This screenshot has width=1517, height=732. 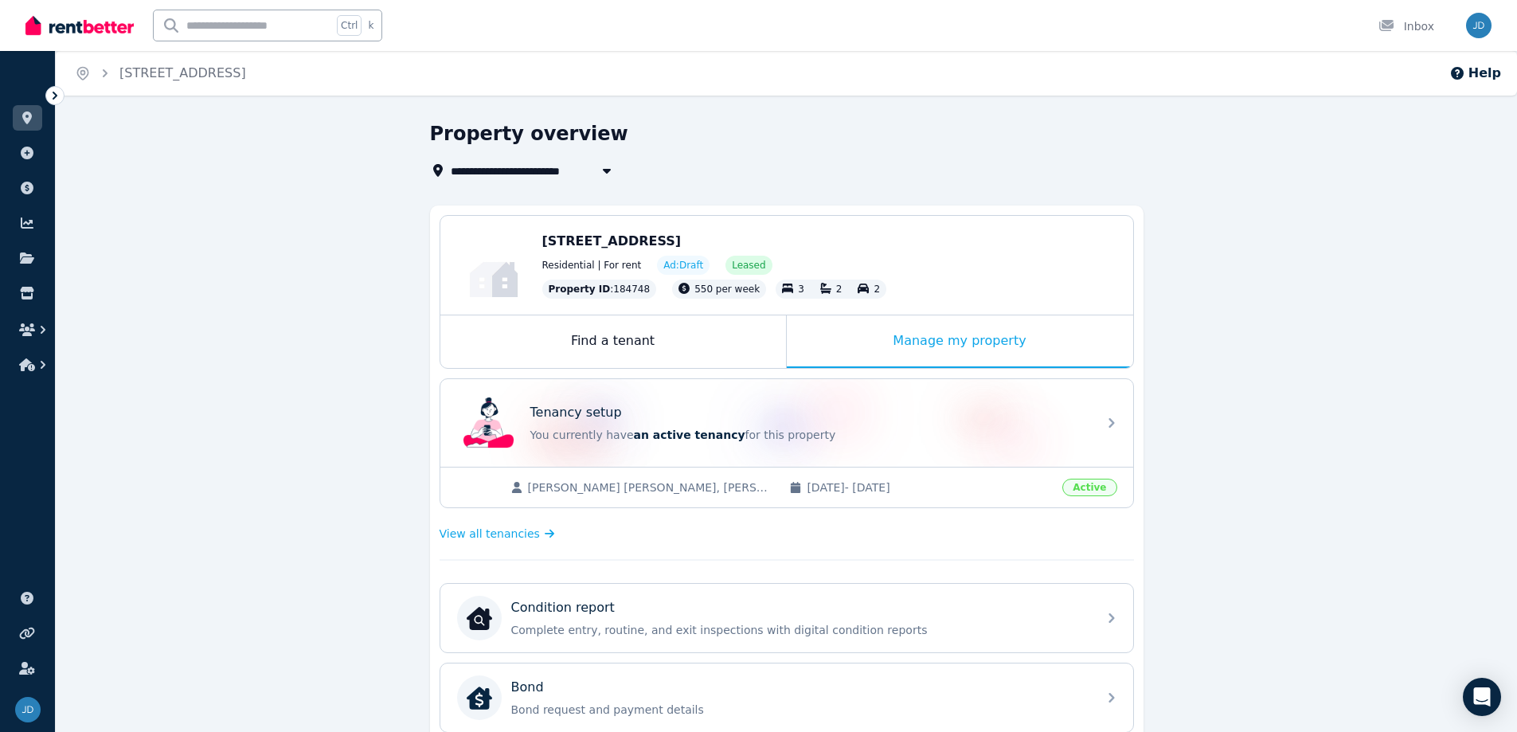 What do you see at coordinates (497, 533) in the screenshot?
I see `a: View all tenancies` at bounding box center [497, 533].